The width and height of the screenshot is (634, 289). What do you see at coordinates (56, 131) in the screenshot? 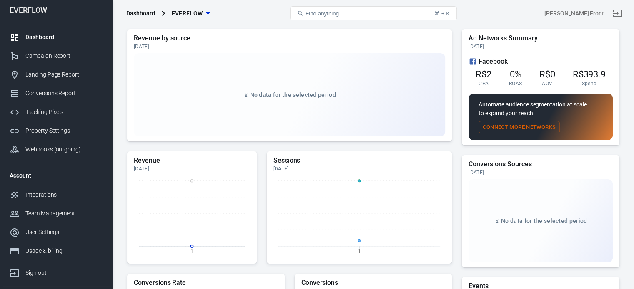
I see `a: Property Settings` at bounding box center [56, 131].